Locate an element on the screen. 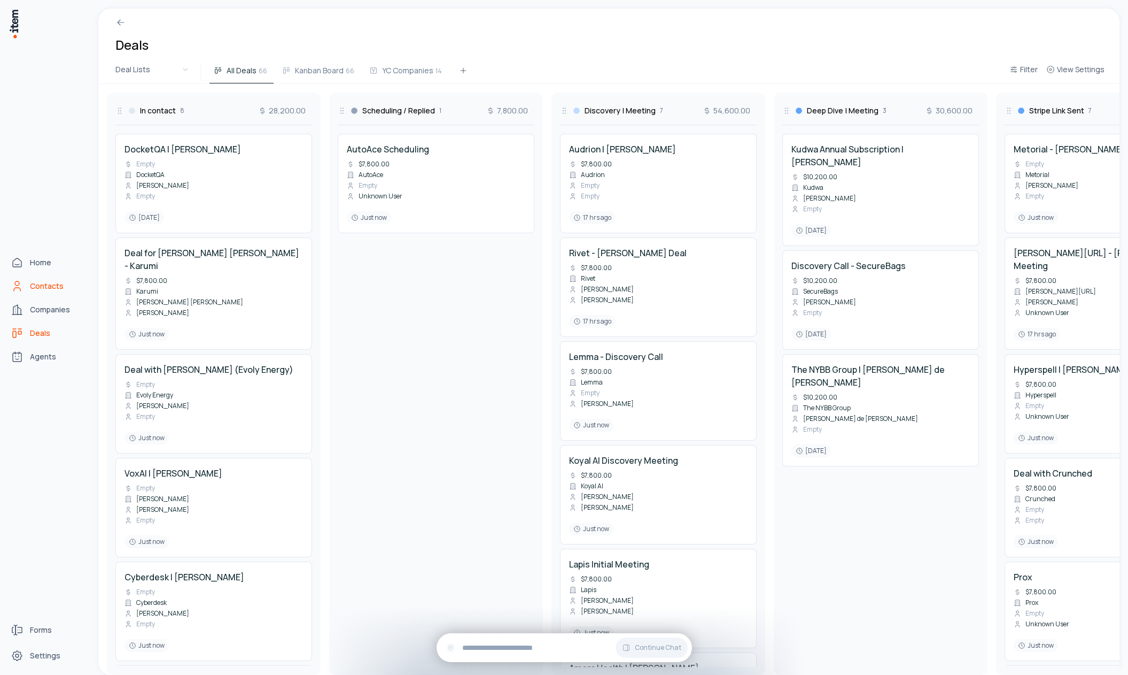  h1: Deals is located at coordinates (132, 45).